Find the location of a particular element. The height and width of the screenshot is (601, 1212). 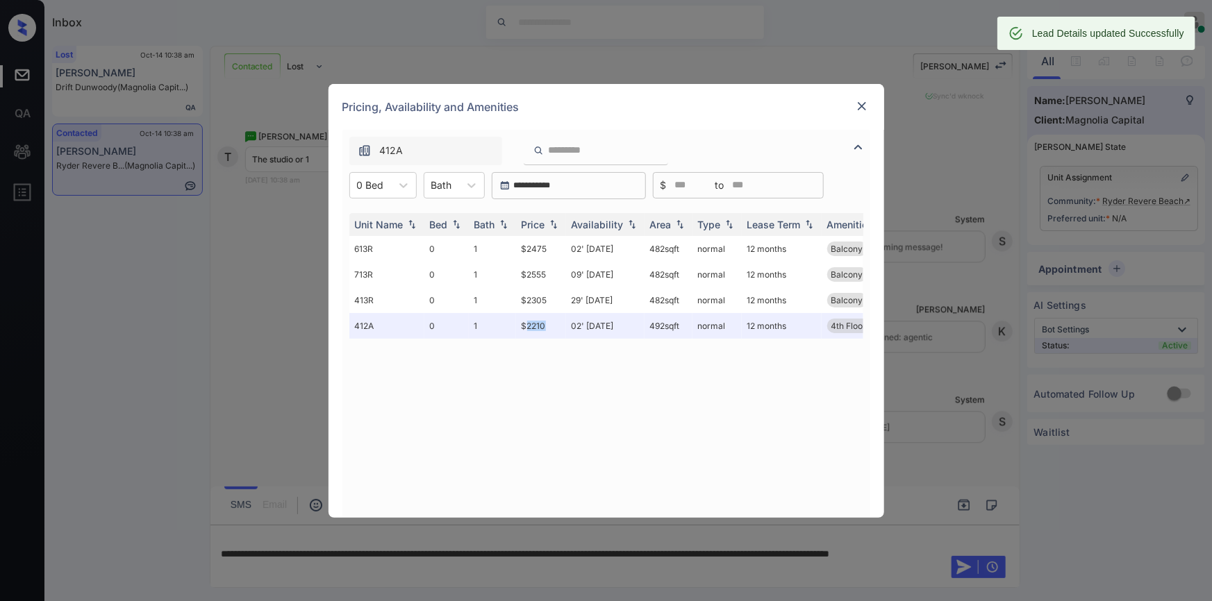

td: 413R is located at coordinates (387, 300).